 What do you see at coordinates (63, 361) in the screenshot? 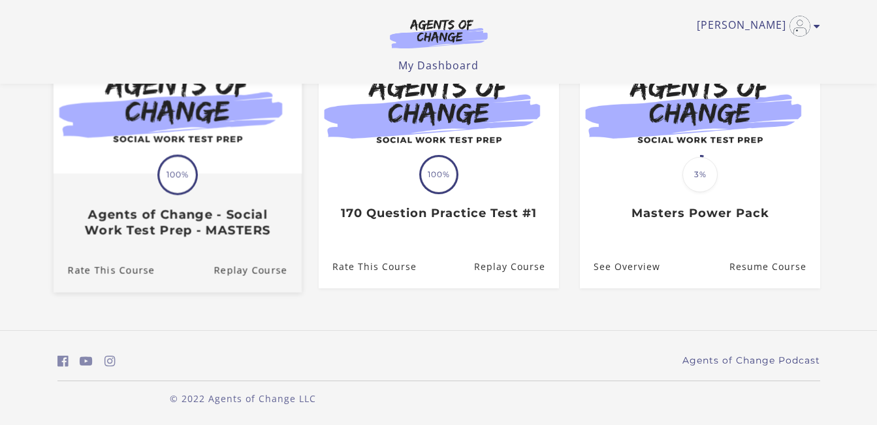
I see `a: https://www.facebook.com/groups/aswbtestprep (Open in a new window)` at bounding box center [63, 361].